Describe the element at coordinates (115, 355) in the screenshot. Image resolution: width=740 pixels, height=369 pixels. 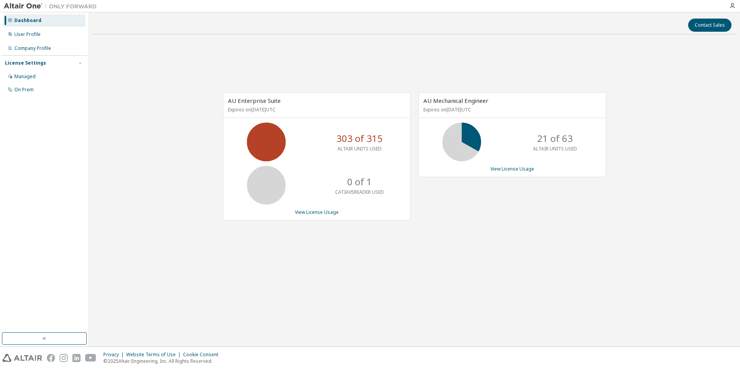
I see `div: Privacy` at that location.